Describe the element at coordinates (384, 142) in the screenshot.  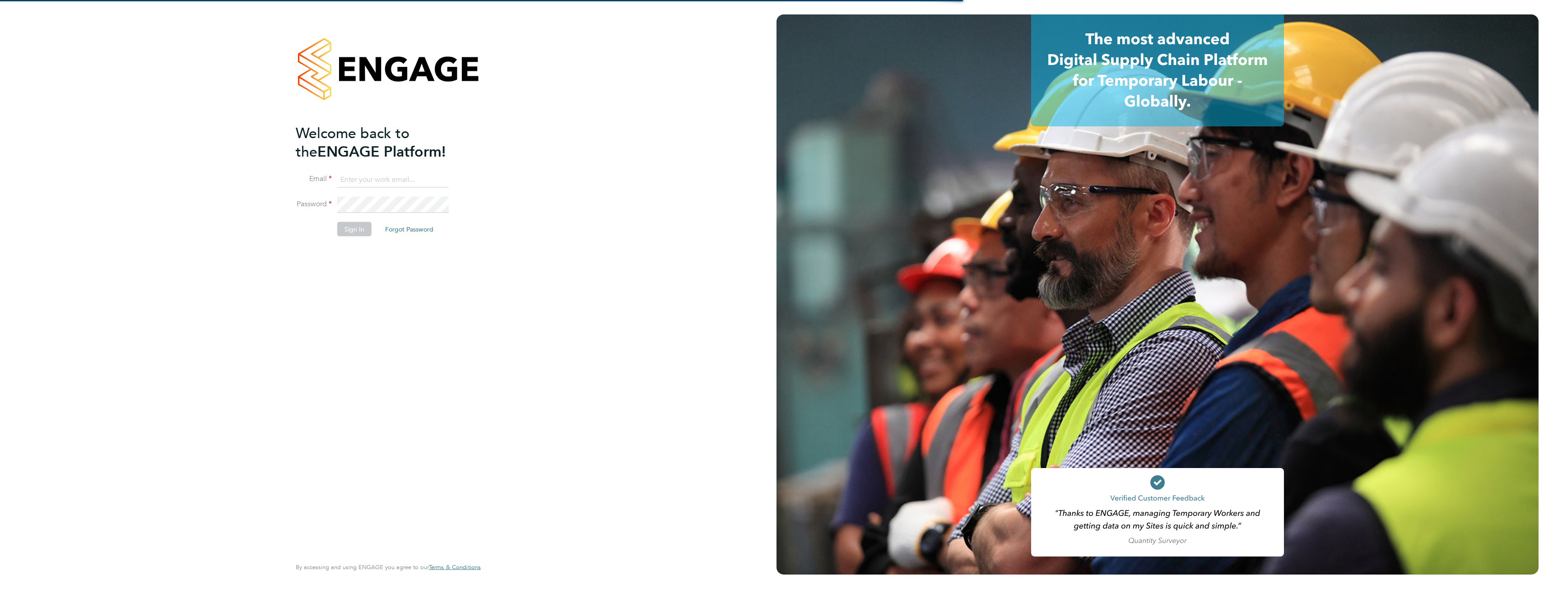
I see `h2: ENGAGE Platform!` at that location.